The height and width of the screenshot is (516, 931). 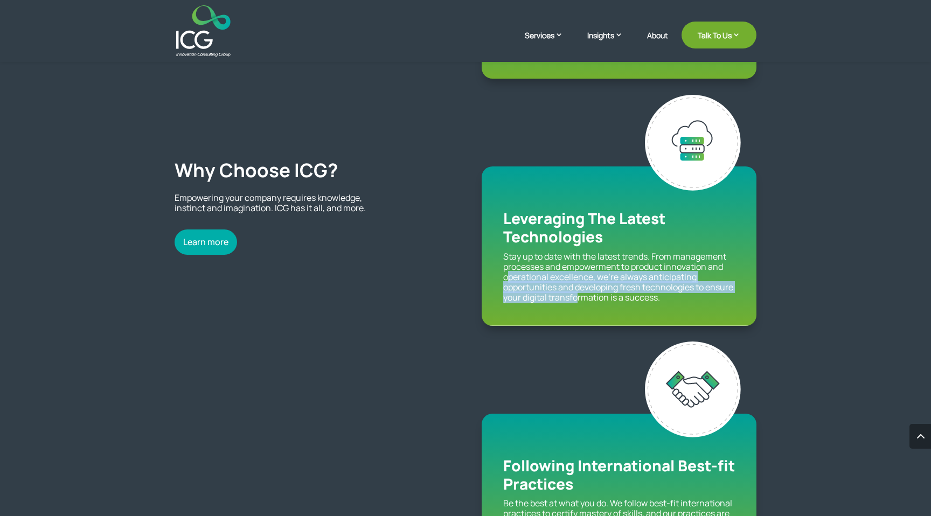 I want to click on a: Talk To Us, so click(x=719, y=35).